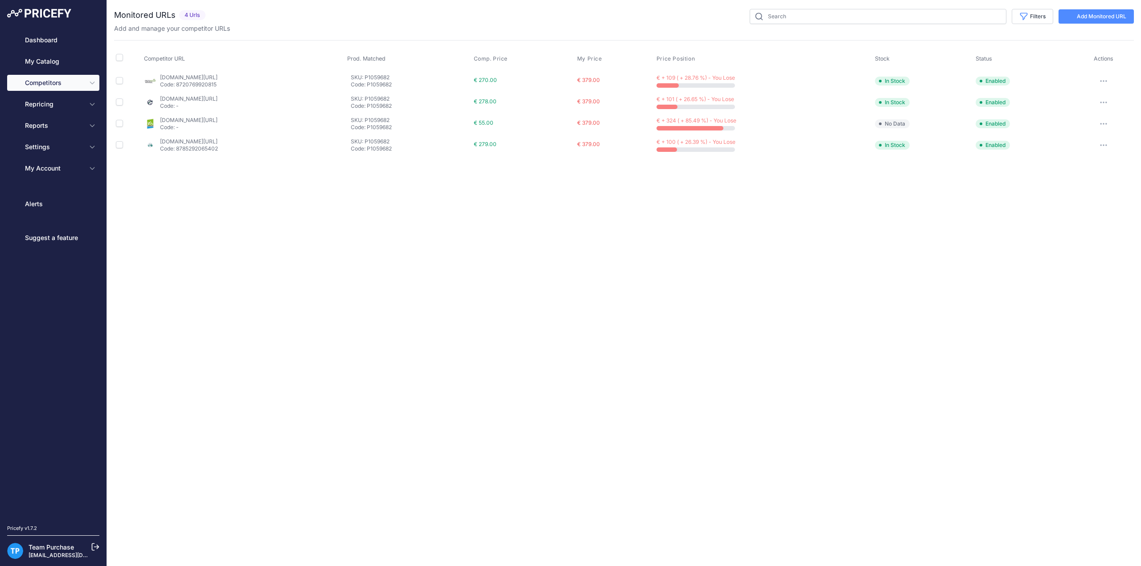 Image resolution: width=1141 pixels, height=566 pixels. Describe the element at coordinates (192, 15) in the screenshot. I see `span: 4 Urls` at that location.